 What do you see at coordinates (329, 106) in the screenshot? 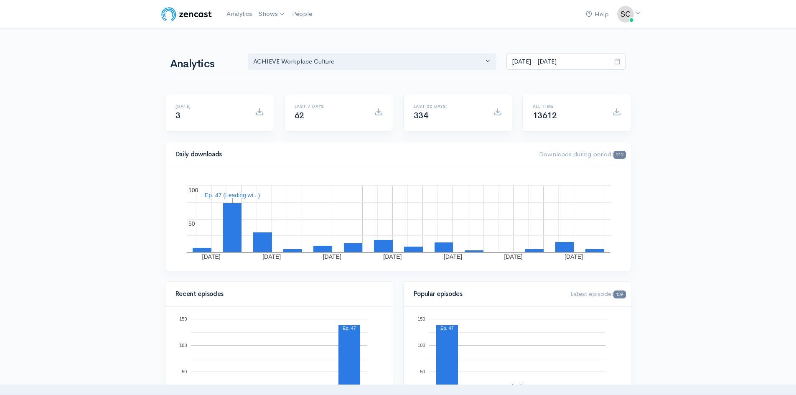
I see `h6: Last 7 days` at bounding box center [329, 106].